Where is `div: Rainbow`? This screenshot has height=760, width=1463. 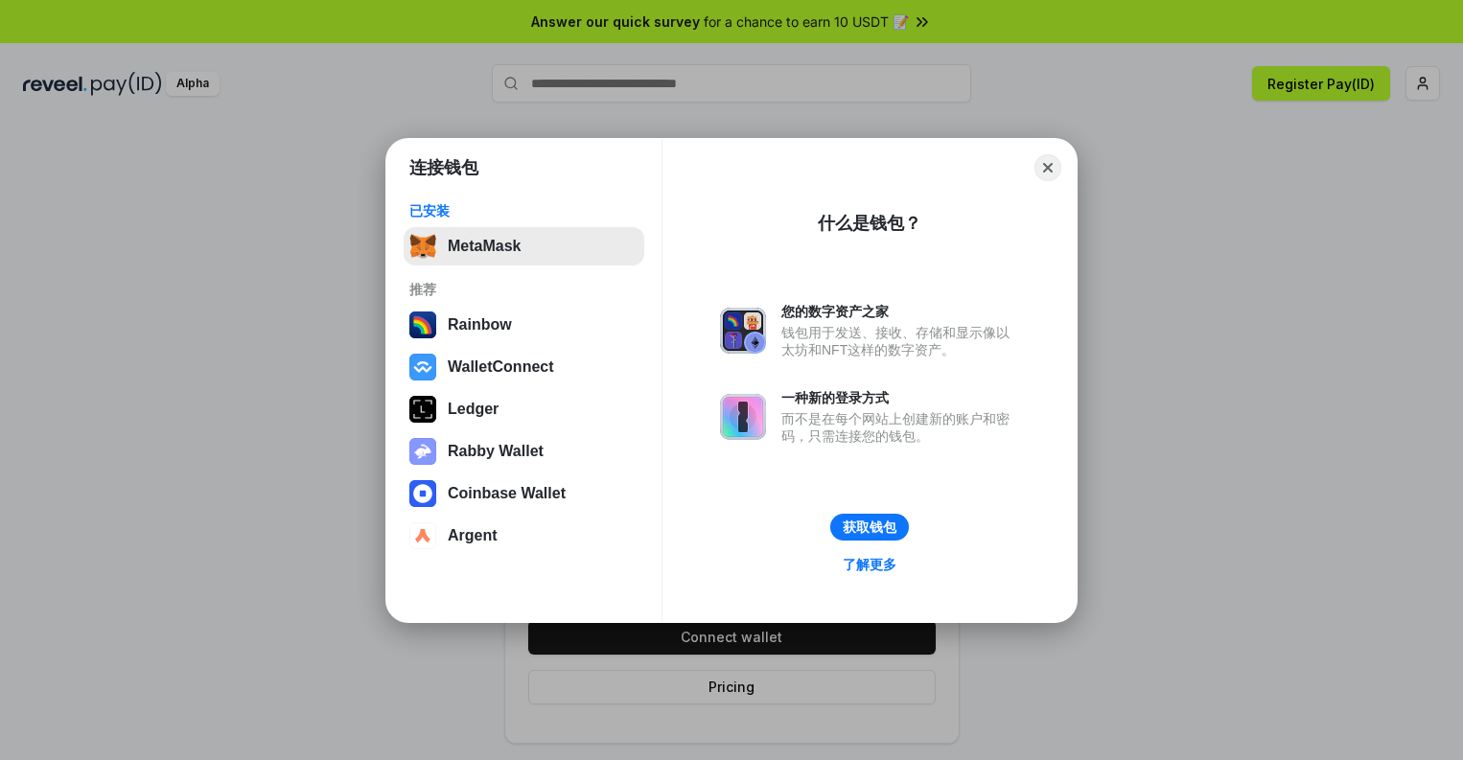
div: Rainbow is located at coordinates (479, 325).